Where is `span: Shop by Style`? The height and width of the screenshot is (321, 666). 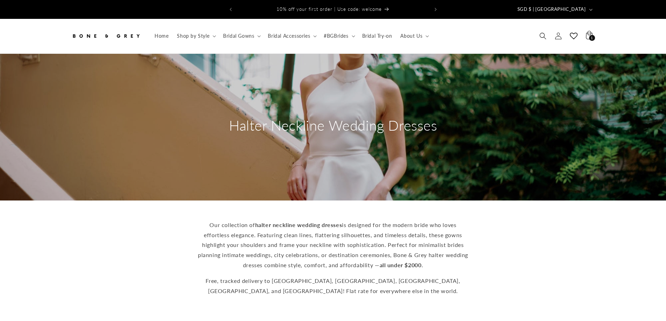 span: Shop by Style is located at coordinates (193, 36).